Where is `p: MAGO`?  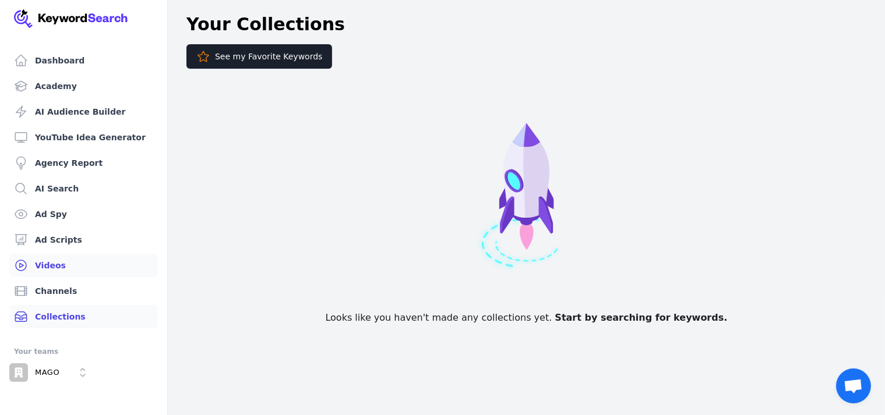 p: MAGO is located at coordinates (47, 373).